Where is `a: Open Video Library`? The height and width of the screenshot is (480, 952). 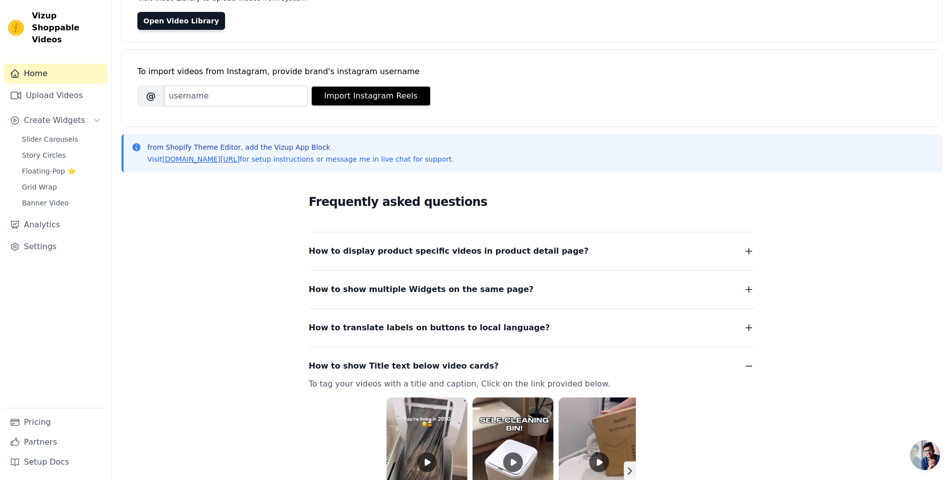 a: Open Video Library is located at coordinates (181, 21).